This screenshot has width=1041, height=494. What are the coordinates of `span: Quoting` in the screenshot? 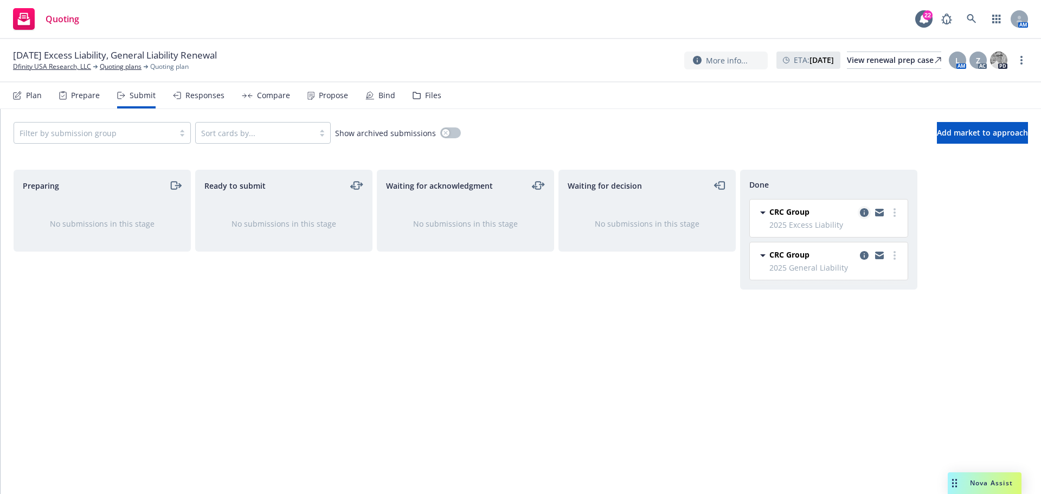 It's located at (62, 19).